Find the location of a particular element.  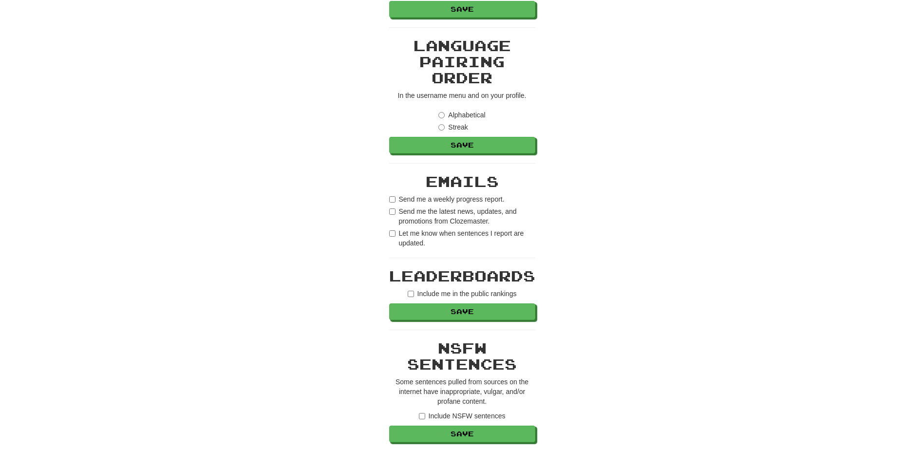

h2: Language Pairing Order is located at coordinates (462, 61).